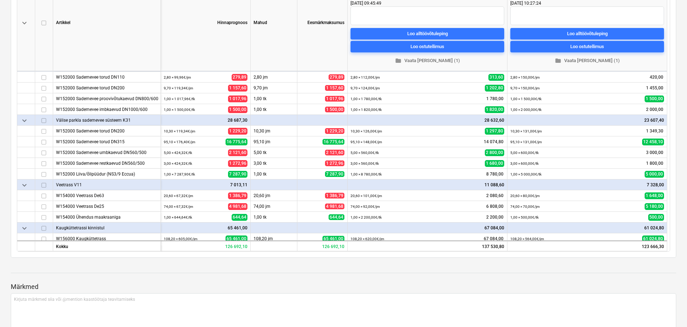  What do you see at coordinates (366, 196) in the screenshot?
I see `small: 20,60 × 101,00€ / jm` at bounding box center [366, 196].